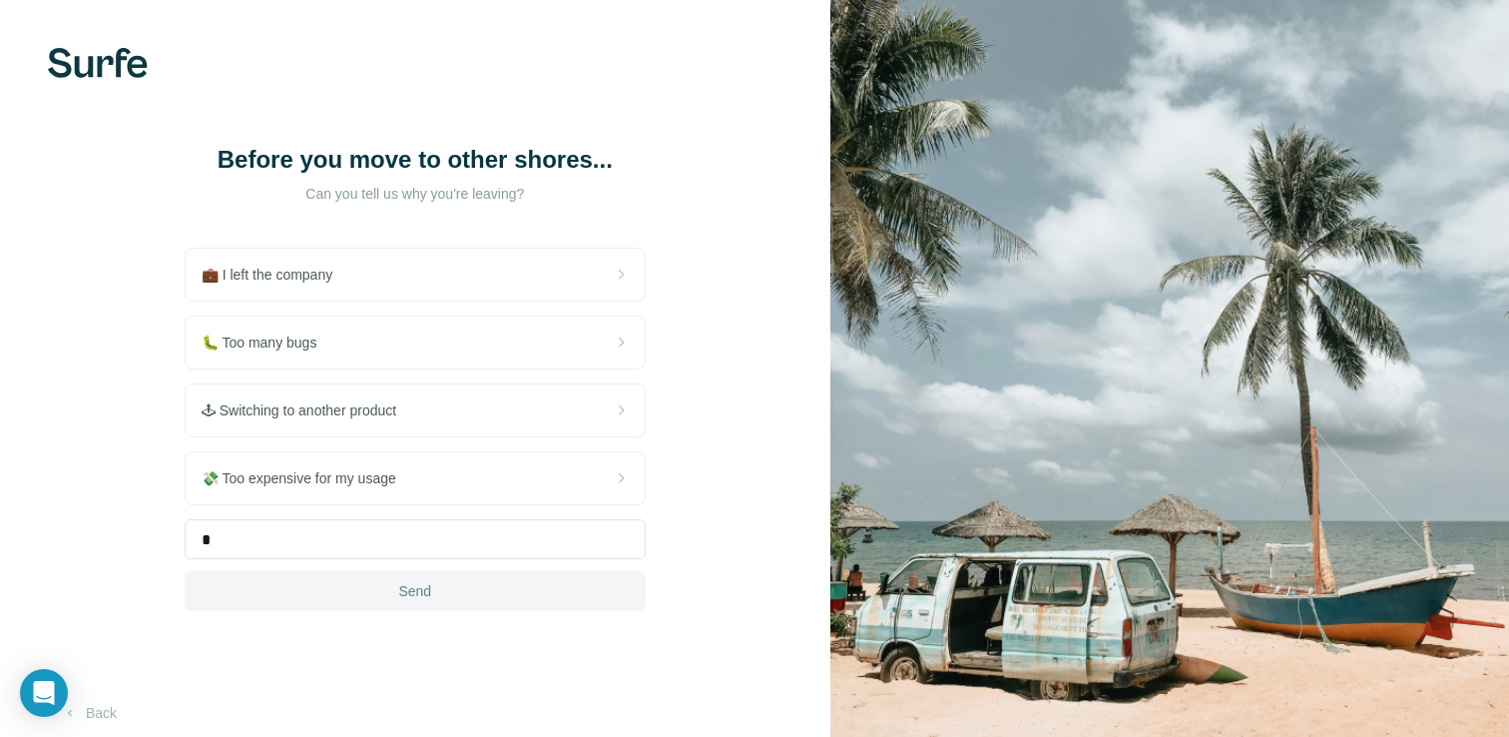 The width and height of the screenshot is (1509, 737). I want to click on button: Back, so click(89, 713).